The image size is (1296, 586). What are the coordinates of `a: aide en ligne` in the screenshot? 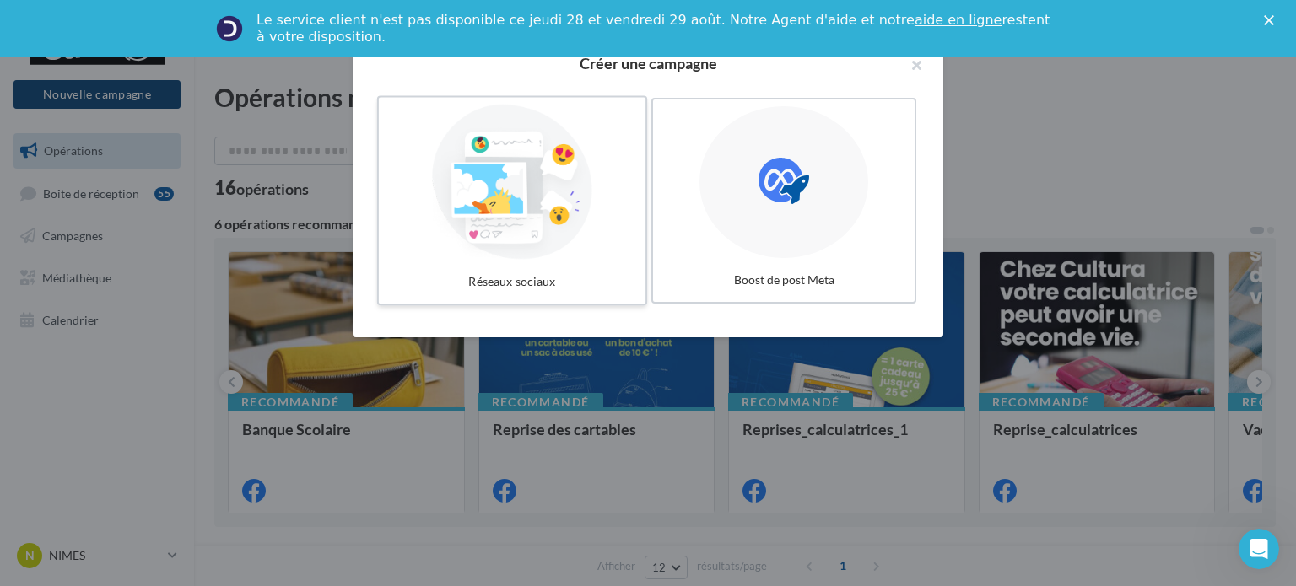 It's located at (958, 19).